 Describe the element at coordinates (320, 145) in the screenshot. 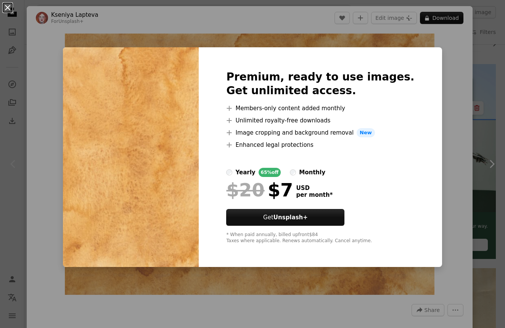

I see `li: Enhanced legal protections` at that location.